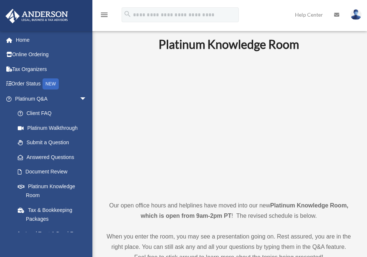  I want to click on a: Online Ordering, so click(51, 55).